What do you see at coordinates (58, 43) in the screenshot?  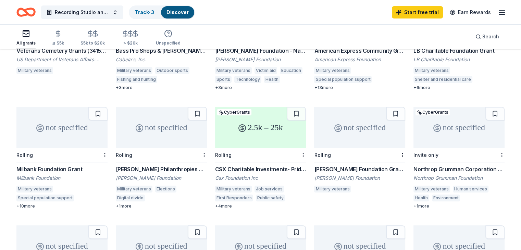 I see `div: ≤ $5k` at bounding box center [58, 43].